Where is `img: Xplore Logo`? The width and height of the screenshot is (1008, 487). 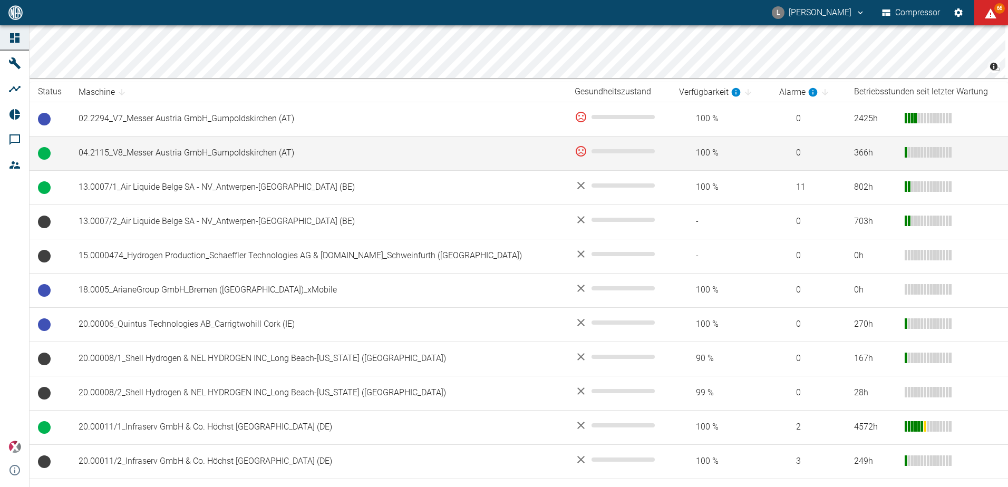 img: Xplore Logo is located at coordinates (15, 447).